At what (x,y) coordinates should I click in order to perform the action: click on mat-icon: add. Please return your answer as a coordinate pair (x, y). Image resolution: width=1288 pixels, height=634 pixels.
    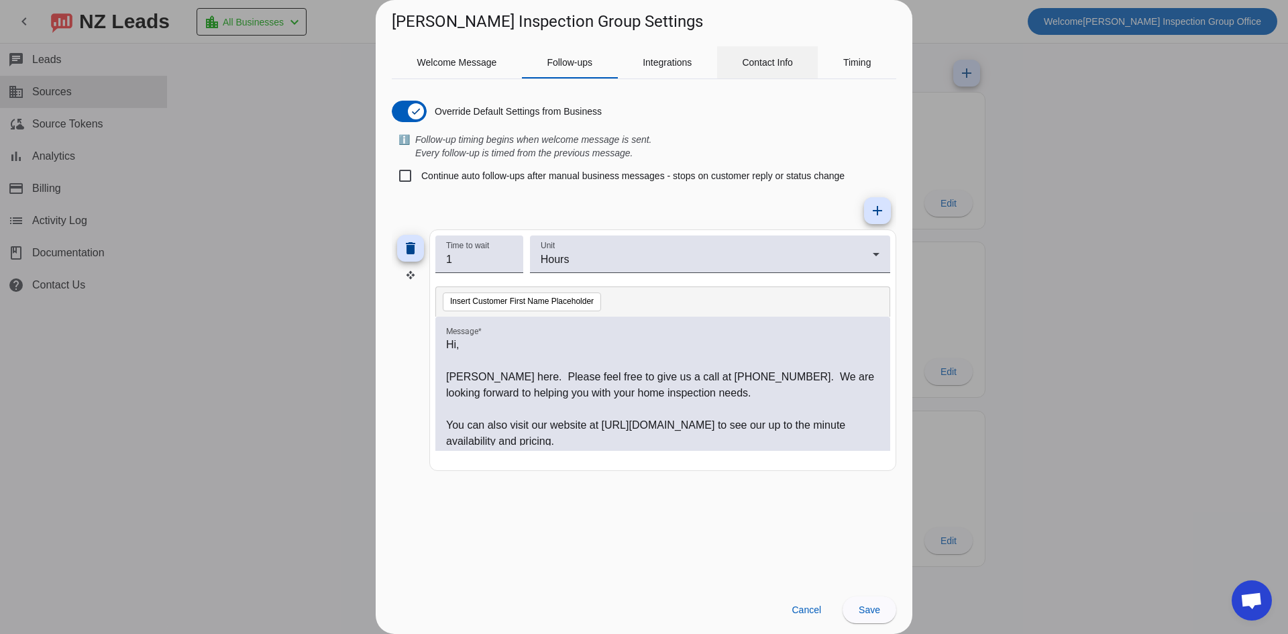
    Looking at the image, I should click on (877, 211).